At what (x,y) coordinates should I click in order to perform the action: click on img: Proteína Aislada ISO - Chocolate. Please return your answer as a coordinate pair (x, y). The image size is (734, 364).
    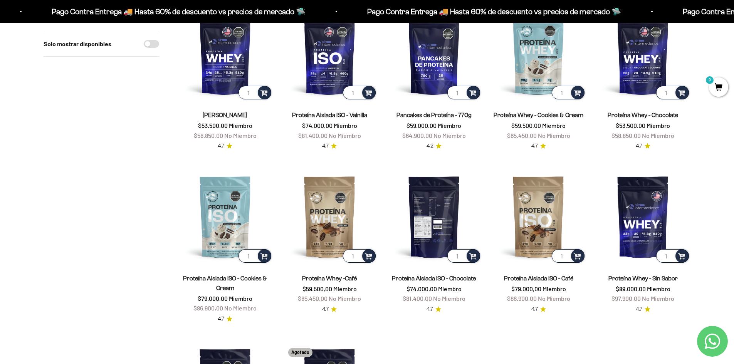
    Looking at the image, I should click on (434, 217).